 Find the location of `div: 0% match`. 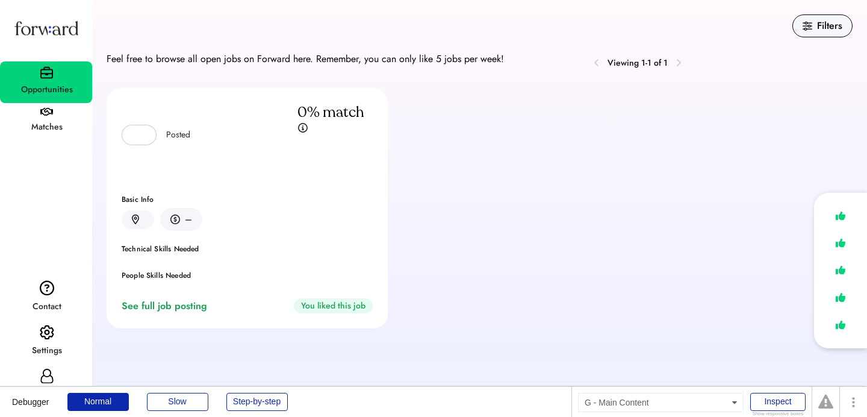

div: 0% match is located at coordinates (331, 113).